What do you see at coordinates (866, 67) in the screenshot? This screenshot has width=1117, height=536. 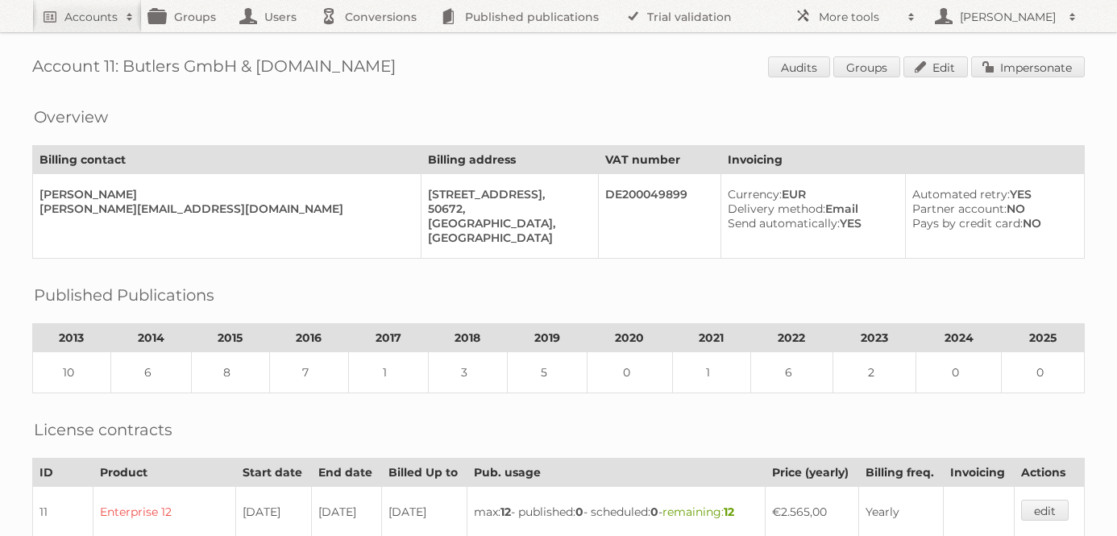 I see `a: Groups` at bounding box center [866, 67].